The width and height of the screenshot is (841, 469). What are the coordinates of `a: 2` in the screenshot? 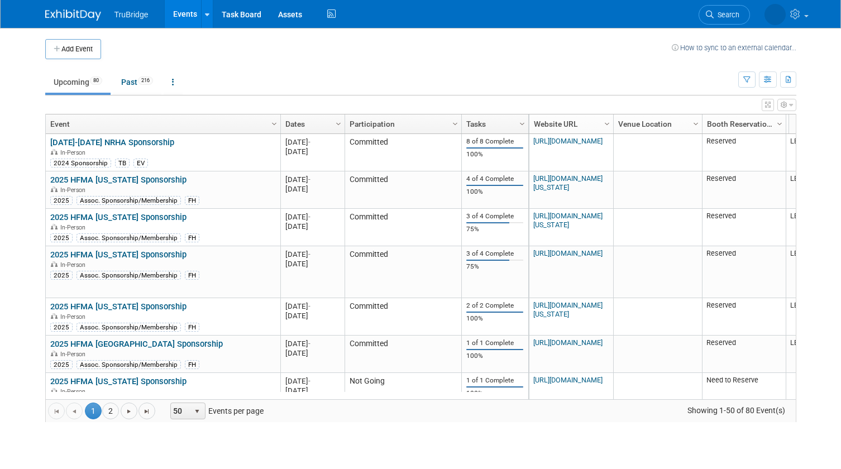 It's located at (111, 411).